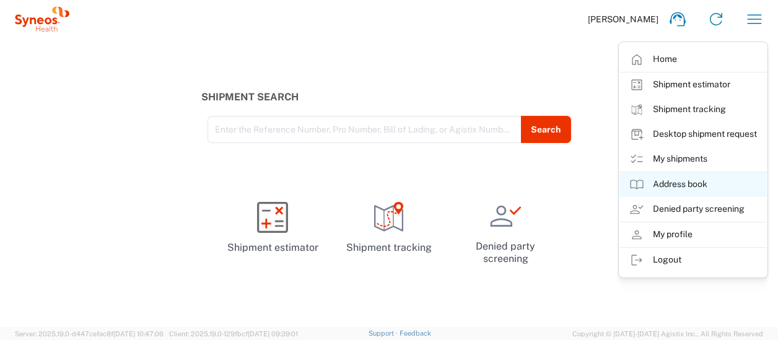 The image size is (778, 340). What do you see at coordinates (693, 235) in the screenshot?
I see `a: My profile` at bounding box center [693, 235].